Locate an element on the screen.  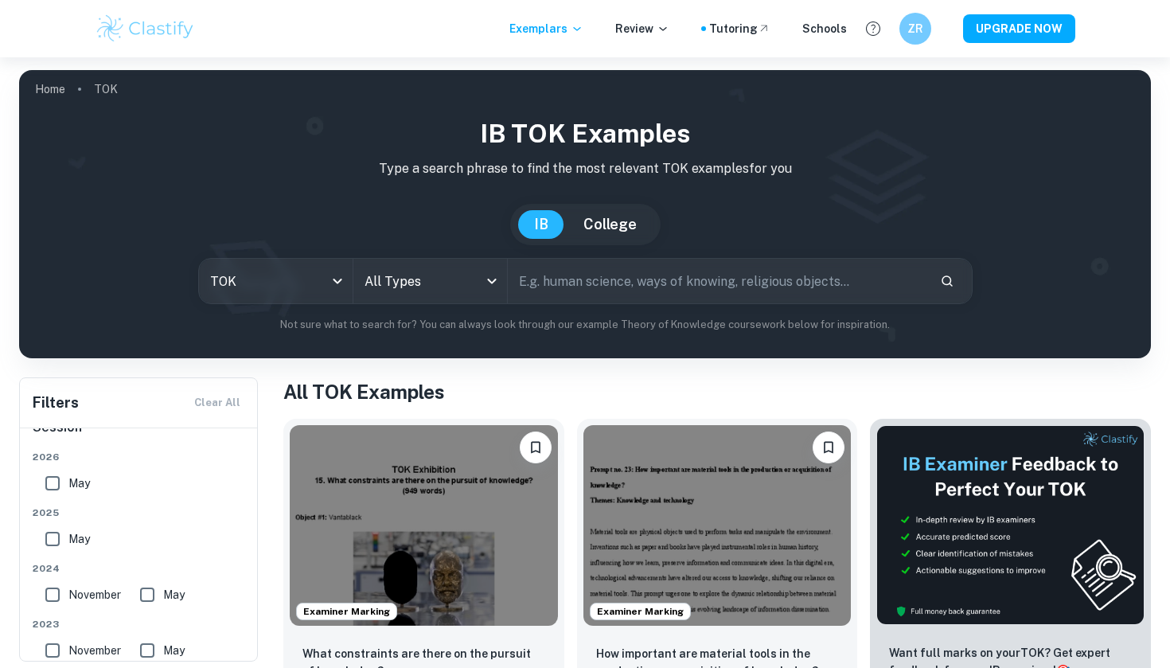
a: Tutoring is located at coordinates (740, 29).